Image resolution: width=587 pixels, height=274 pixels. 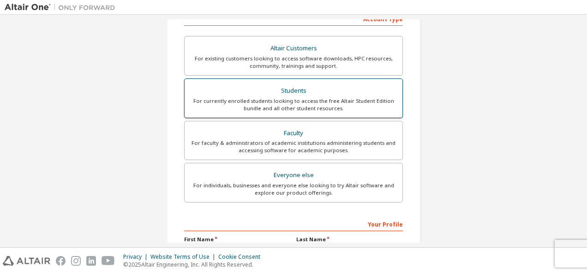 What do you see at coordinates (293, 133) in the screenshot?
I see `div: Faculty` at bounding box center [293, 133].